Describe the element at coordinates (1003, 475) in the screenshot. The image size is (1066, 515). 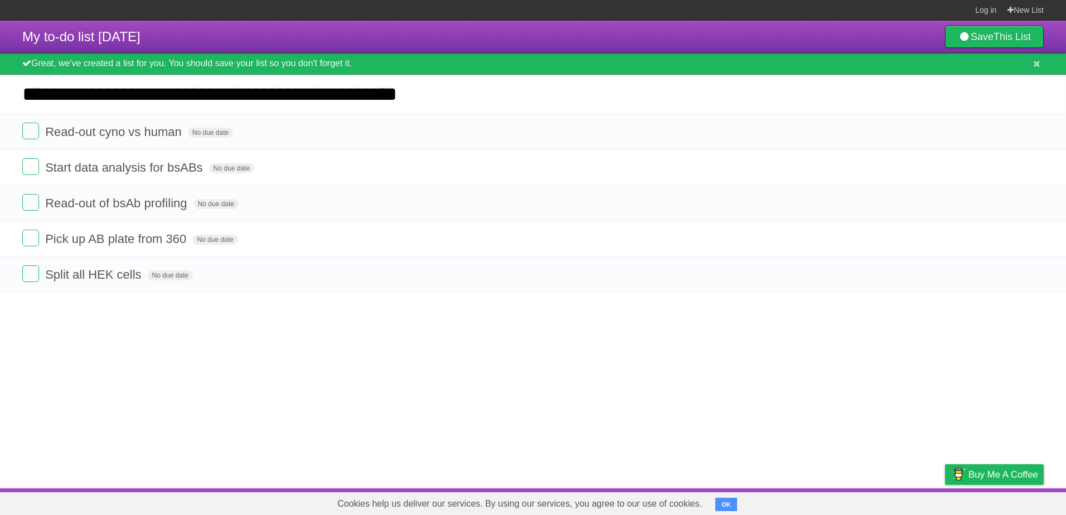
I see `span: Buy me a coffee` at that location.